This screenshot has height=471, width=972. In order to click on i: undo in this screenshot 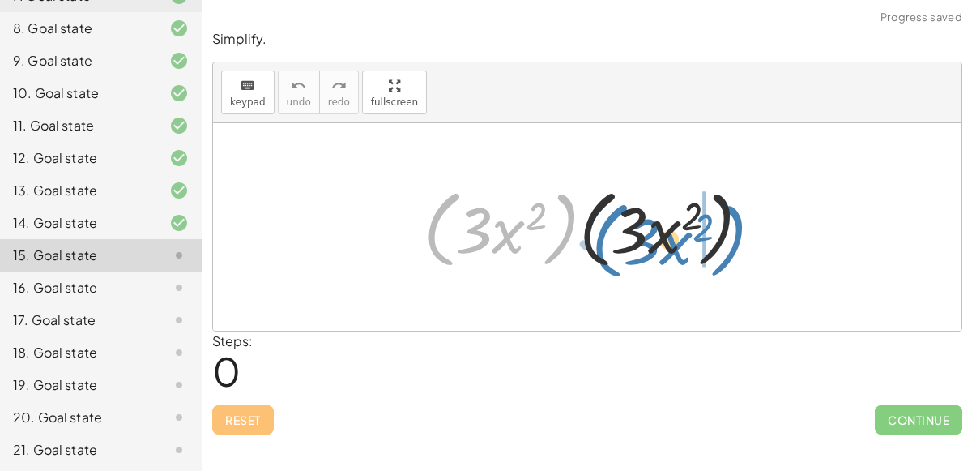, I will do `click(298, 86)`.